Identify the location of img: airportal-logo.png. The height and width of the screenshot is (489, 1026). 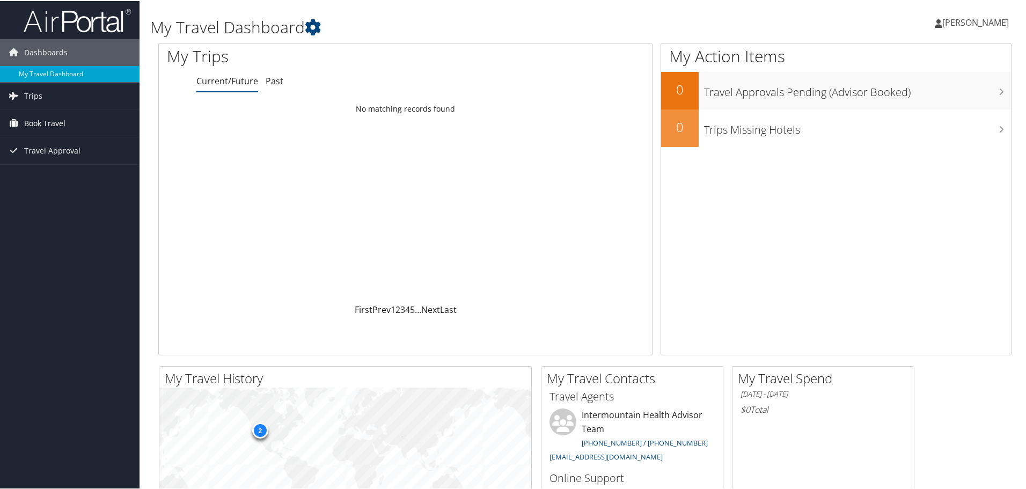
(77, 19).